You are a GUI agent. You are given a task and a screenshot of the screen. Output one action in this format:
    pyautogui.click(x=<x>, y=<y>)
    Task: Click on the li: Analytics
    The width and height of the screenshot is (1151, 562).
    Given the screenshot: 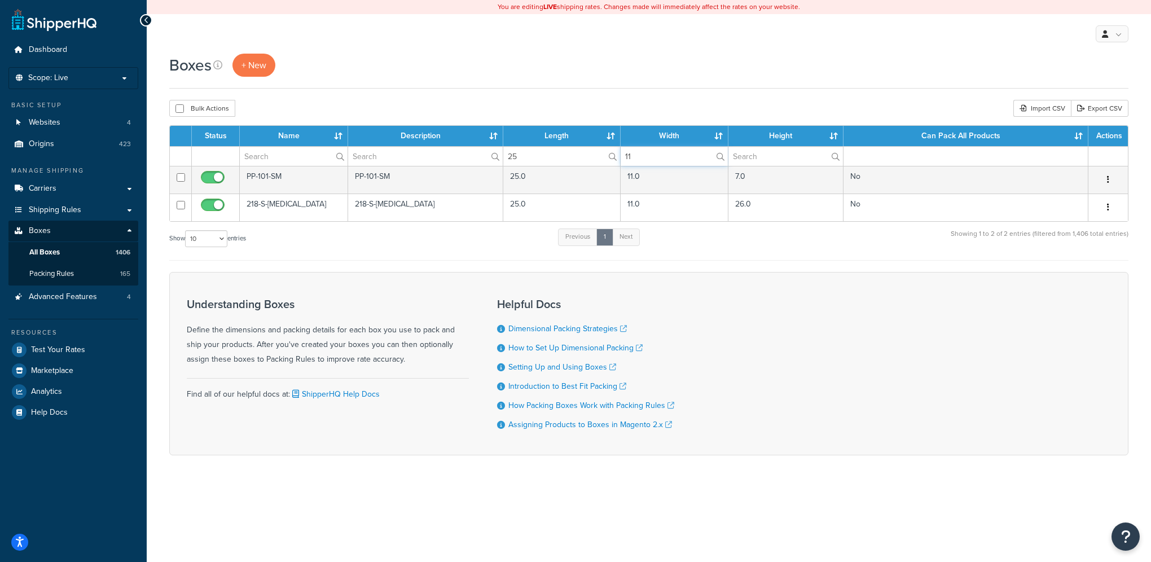 What is the action you would take?
    pyautogui.click(x=73, y=392)
    